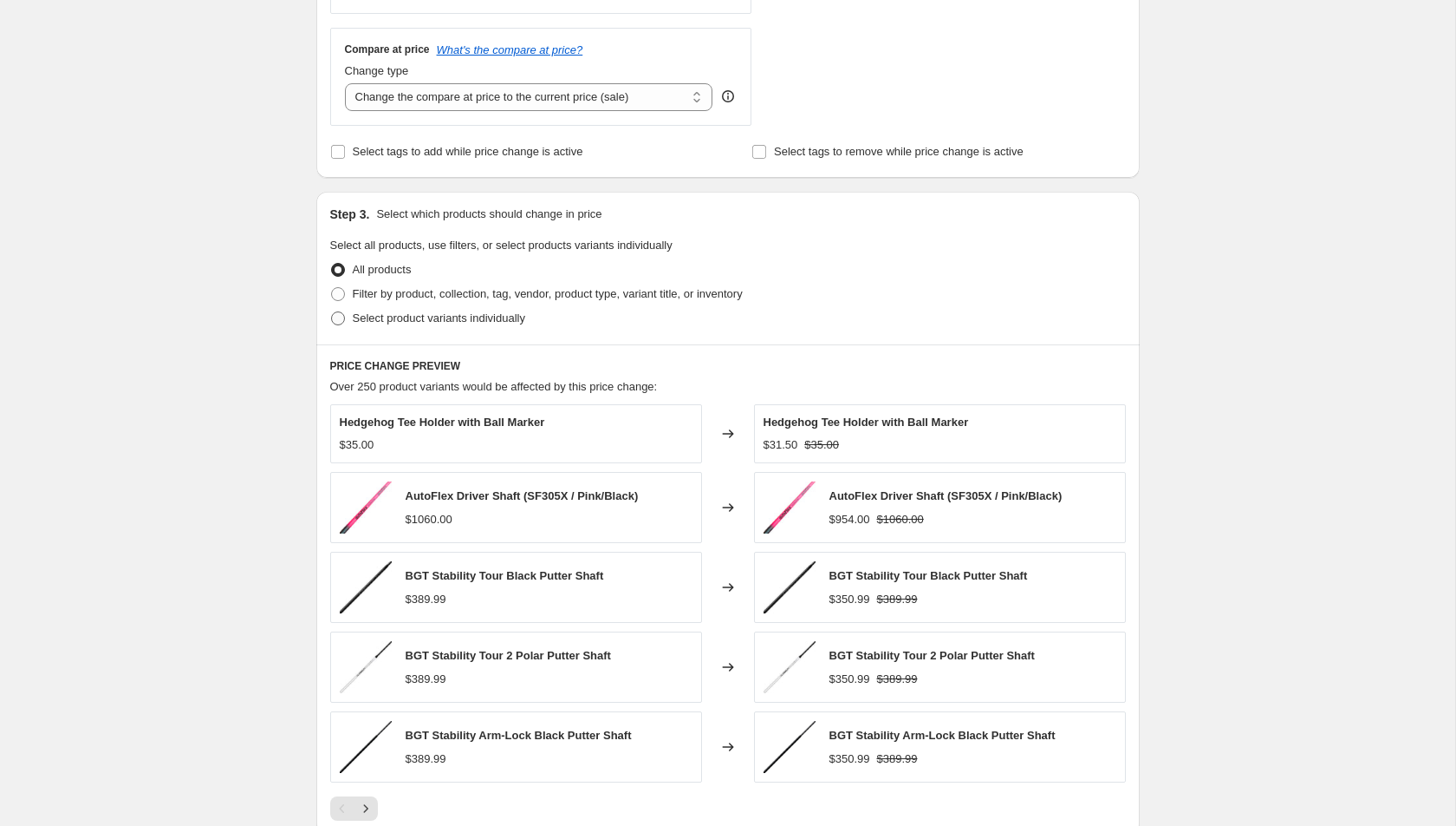 This screenshot has width=1456, height=826. What do you see at coordinates (489, 214) in the screenshot?
I see `p: Select which products should change in price` at bounding box center [489, 214].